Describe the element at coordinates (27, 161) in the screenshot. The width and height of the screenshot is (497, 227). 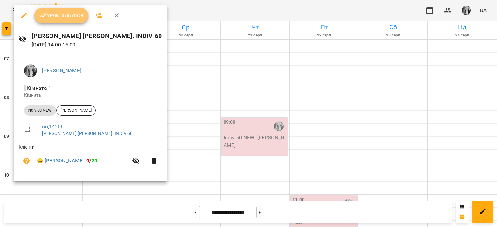
I see `button: Візит ще не сплачено. Додати оплату?` at that location.